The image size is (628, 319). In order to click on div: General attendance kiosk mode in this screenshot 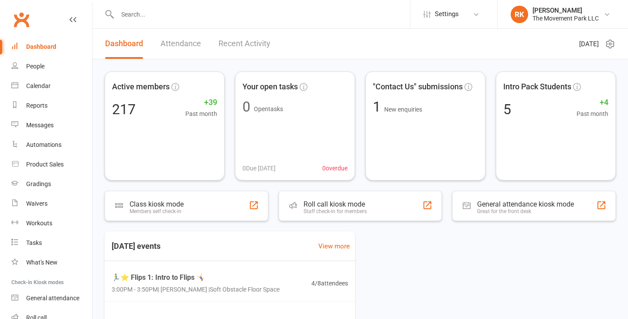, I will do `click(525, 204)`.